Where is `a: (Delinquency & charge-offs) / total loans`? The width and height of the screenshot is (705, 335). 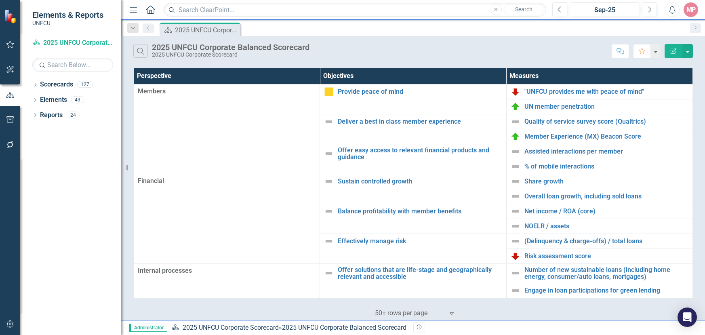
a: (Delinquency & charge-offs) / total loans is located at coordinates (606, 241).